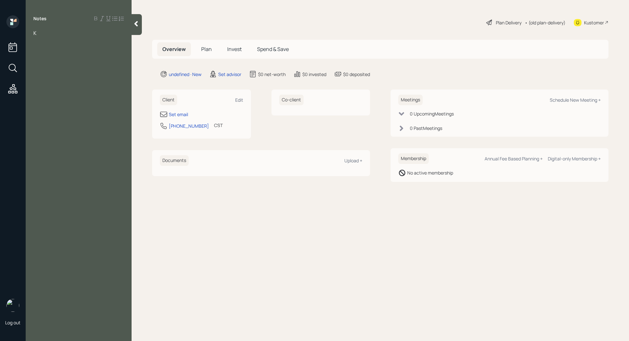 This screenshot has height=341, width=629. Describe the element at coordinates (432, 114) in the screenshot. I see `div: 0 Upcoming Meeting s` at that location.